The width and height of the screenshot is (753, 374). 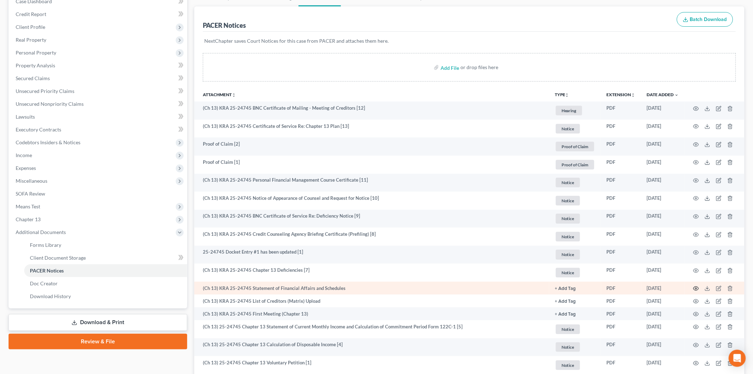 What do you see at coordinates (99, 104) in the screenshot?
I see `a: Unsecured Nonpriority Claims` at bounding box center [99, 104].